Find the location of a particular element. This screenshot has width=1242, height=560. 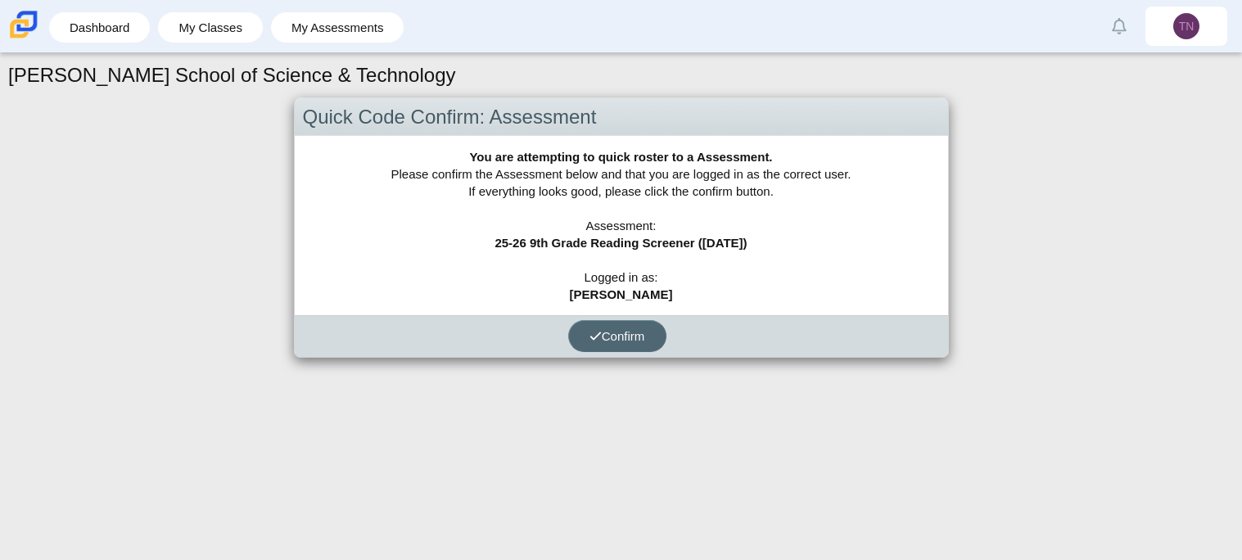

b: You are attempting to quick roster to a Assessment. is located at coordinates (620, 156).